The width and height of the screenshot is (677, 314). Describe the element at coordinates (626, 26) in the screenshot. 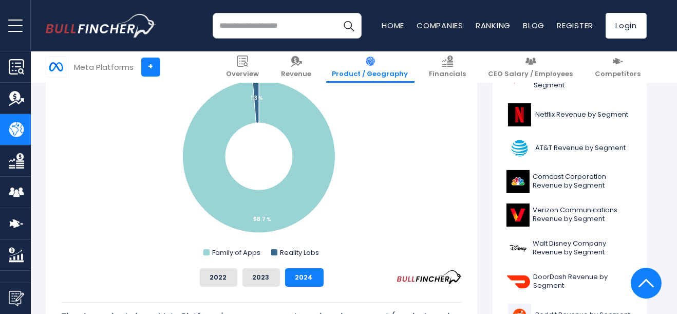

I see `a: Login` at that location.